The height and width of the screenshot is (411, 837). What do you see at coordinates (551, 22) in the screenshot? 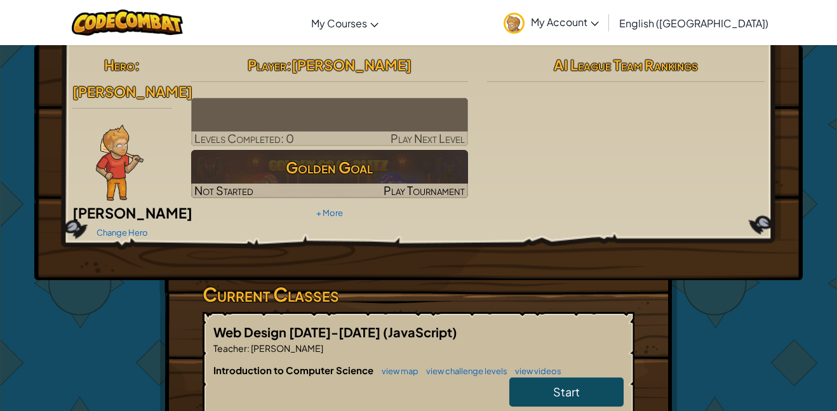
I see `a: My Account` at bounding box center [551, 22].